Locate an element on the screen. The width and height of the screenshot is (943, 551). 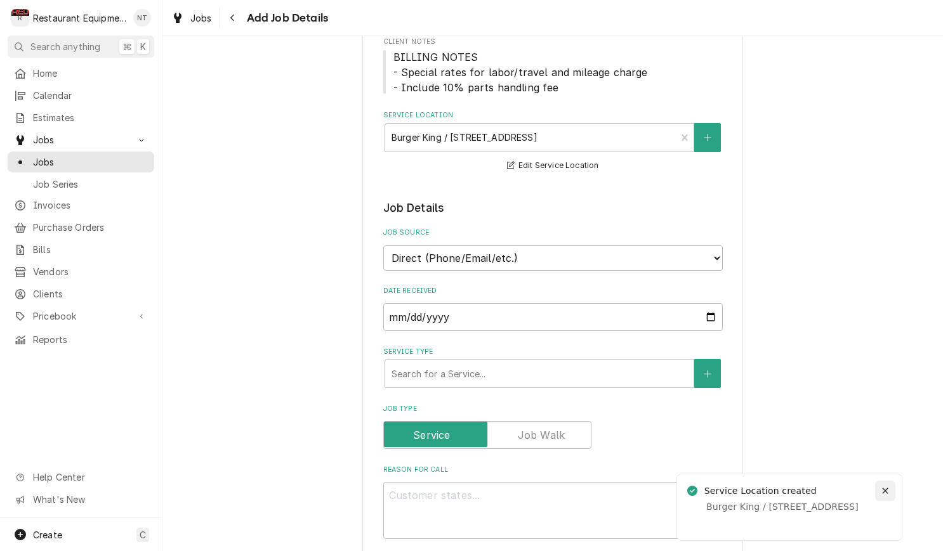
a: Vendors is located at coordinates (81, 272).